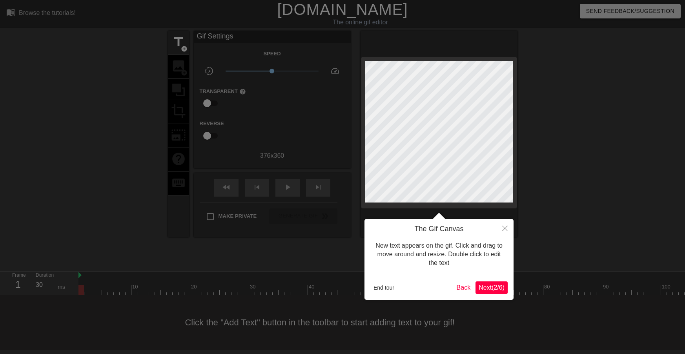 The image size is (685, 354). Describe the element at coordinates (492, 288) in the screenshot. I see `button: Next` at that location.